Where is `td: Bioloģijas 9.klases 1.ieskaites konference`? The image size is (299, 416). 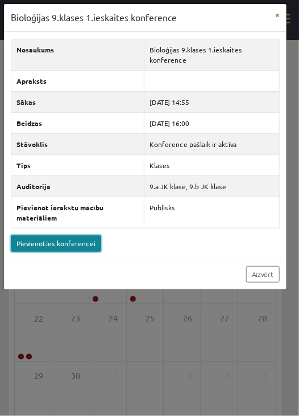 td: Bioloģijas 9.klases 1.ieskaites konference is located at coordinates (212, 54).